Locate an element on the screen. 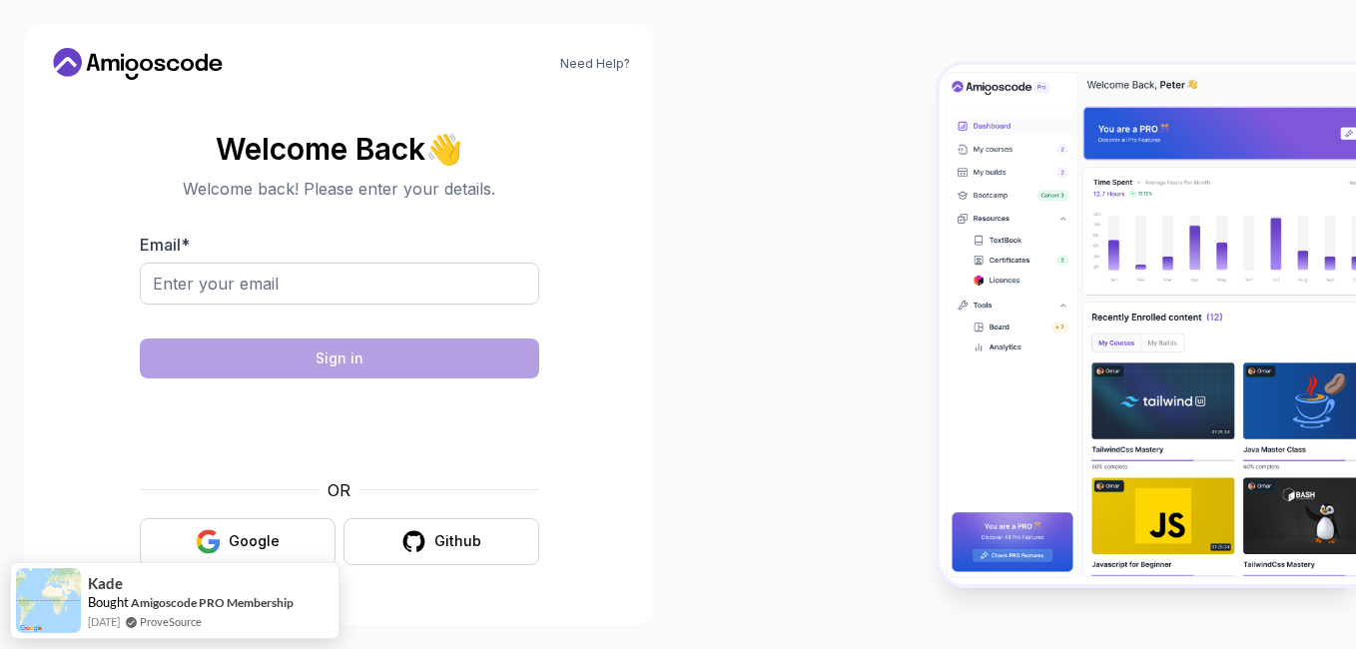 The width and height of the screenshot is (1356, 649). span: Bought is located at coordinates (108, 602).